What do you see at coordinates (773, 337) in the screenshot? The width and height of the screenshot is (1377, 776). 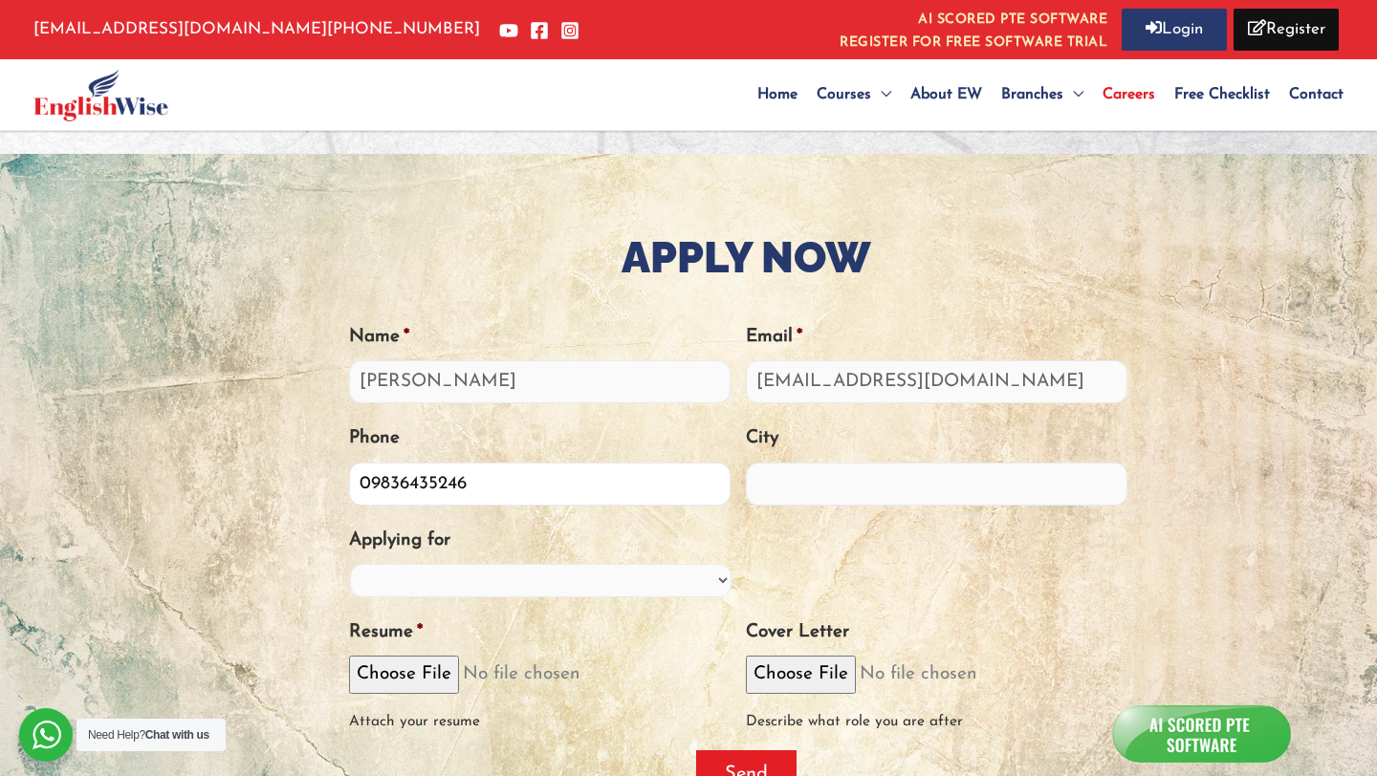 I see `label: Email` at bounding box center [773, 337].